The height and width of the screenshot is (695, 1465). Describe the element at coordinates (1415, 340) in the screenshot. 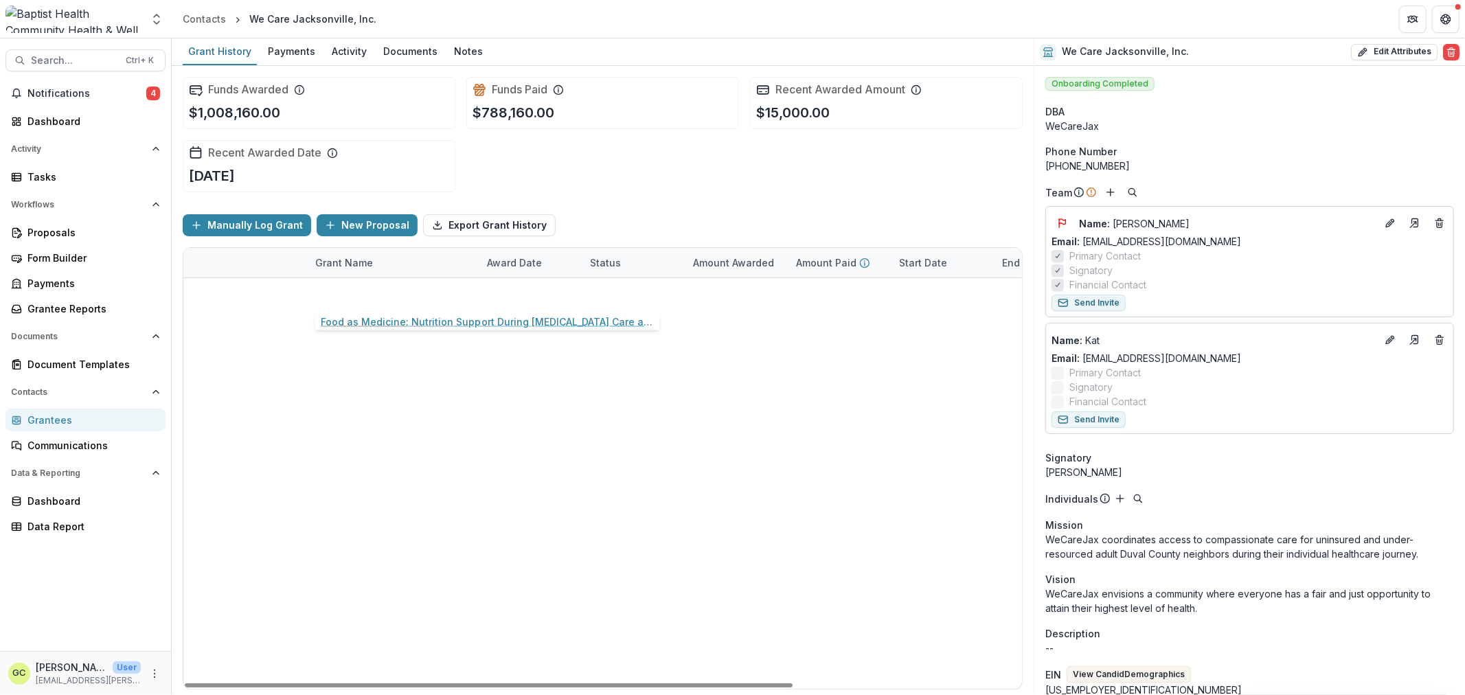

I see `a: Go to contact` at that location.